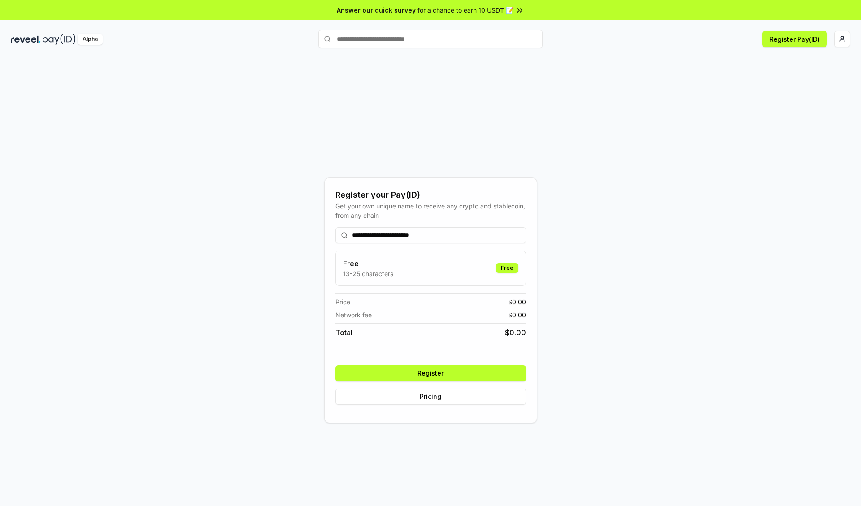 This screenshot has height=506, width=861. I want to click on span: for a chance to earn 10 USDT 📝, so click(465, 10).